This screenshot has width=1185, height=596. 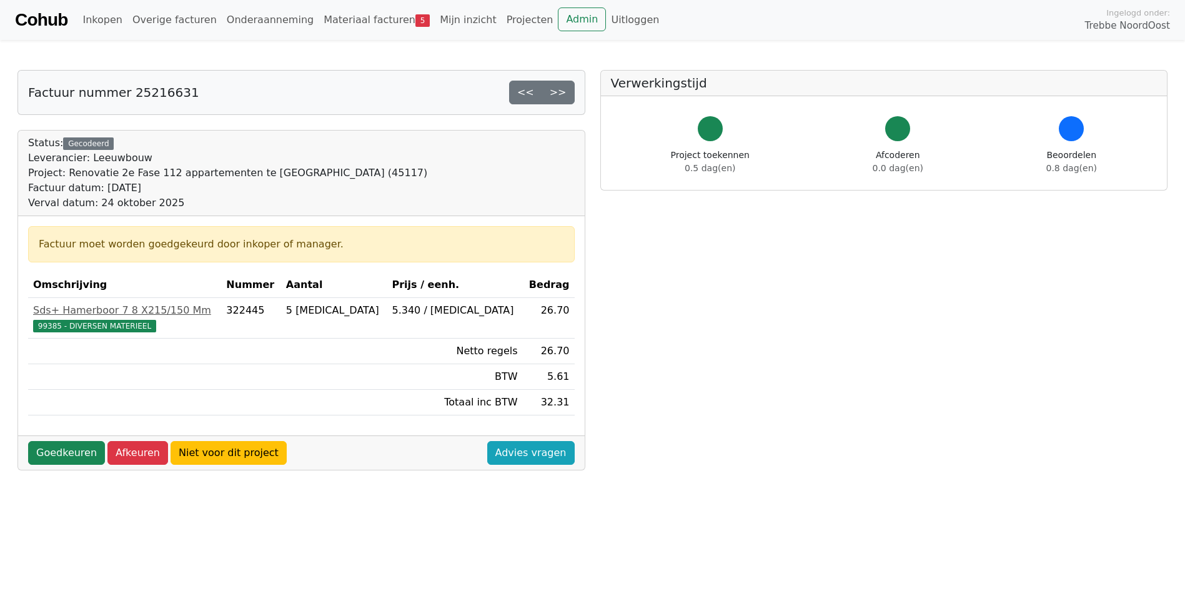 What do you see at coordinates (251, 318) in the screenshot?
I see `td: 322445` at bounding box center [251, 318].